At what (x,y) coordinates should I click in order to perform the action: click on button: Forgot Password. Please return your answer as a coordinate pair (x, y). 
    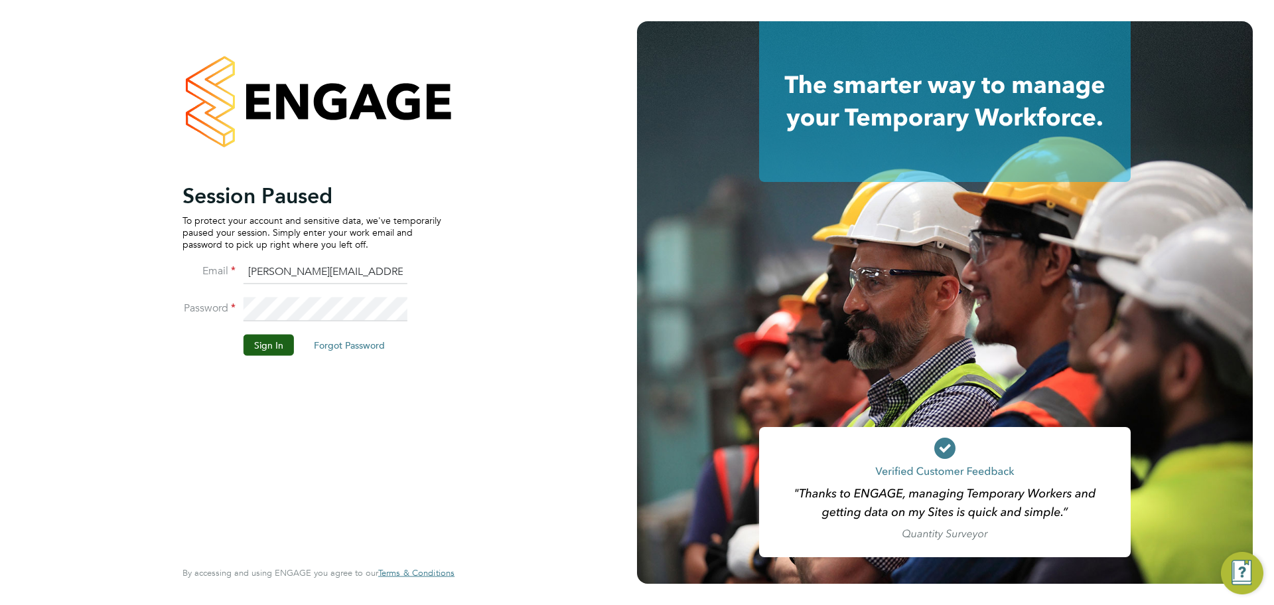
    Looking at the image, I should click on (349, 345).